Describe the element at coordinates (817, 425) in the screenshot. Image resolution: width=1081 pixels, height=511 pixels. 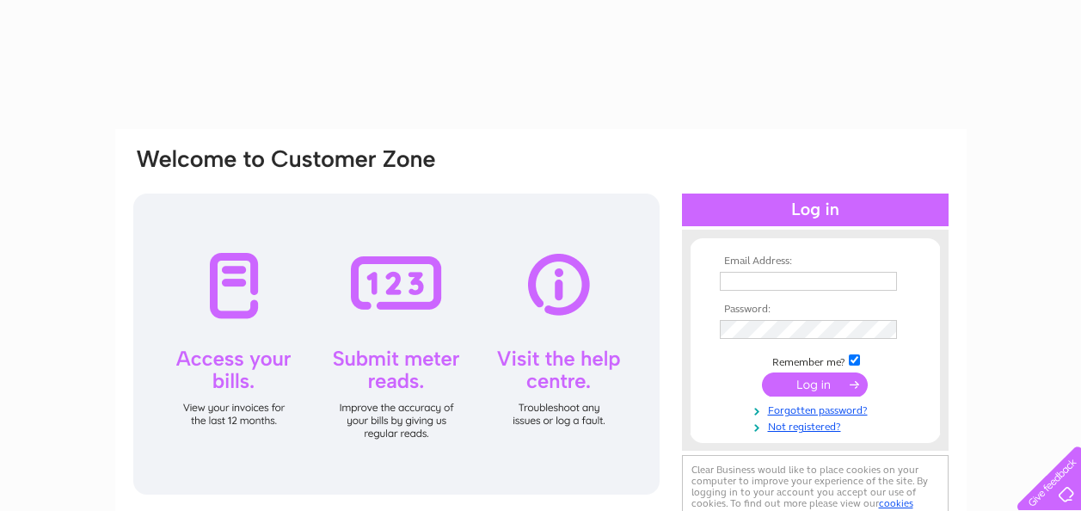
I see `a: Not registered?` at that location.